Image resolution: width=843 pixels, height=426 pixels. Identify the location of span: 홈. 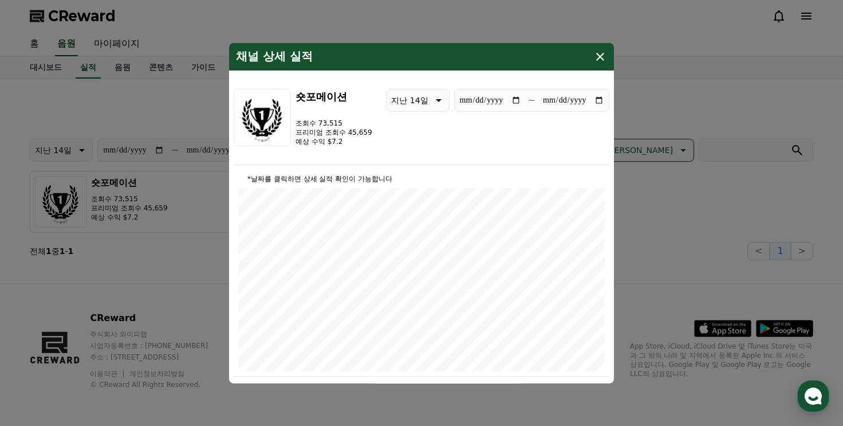
(40, 352).